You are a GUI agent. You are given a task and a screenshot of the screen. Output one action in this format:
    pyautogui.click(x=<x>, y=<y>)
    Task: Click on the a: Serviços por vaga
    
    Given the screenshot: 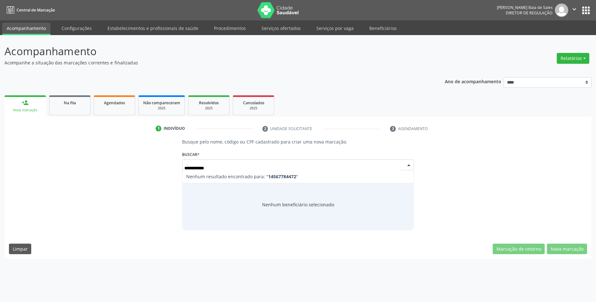 What is the action you would take?
    pyautogui.click(x=335, y=28)
    